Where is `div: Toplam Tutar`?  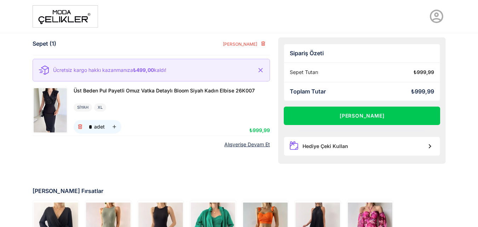
div: Toplam Tutar is located at coordinates (308, 91).